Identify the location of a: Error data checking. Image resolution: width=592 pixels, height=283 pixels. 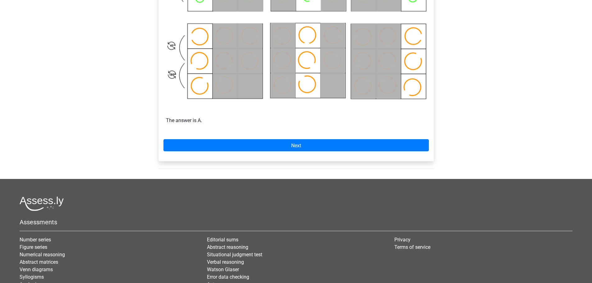
(228, 277).